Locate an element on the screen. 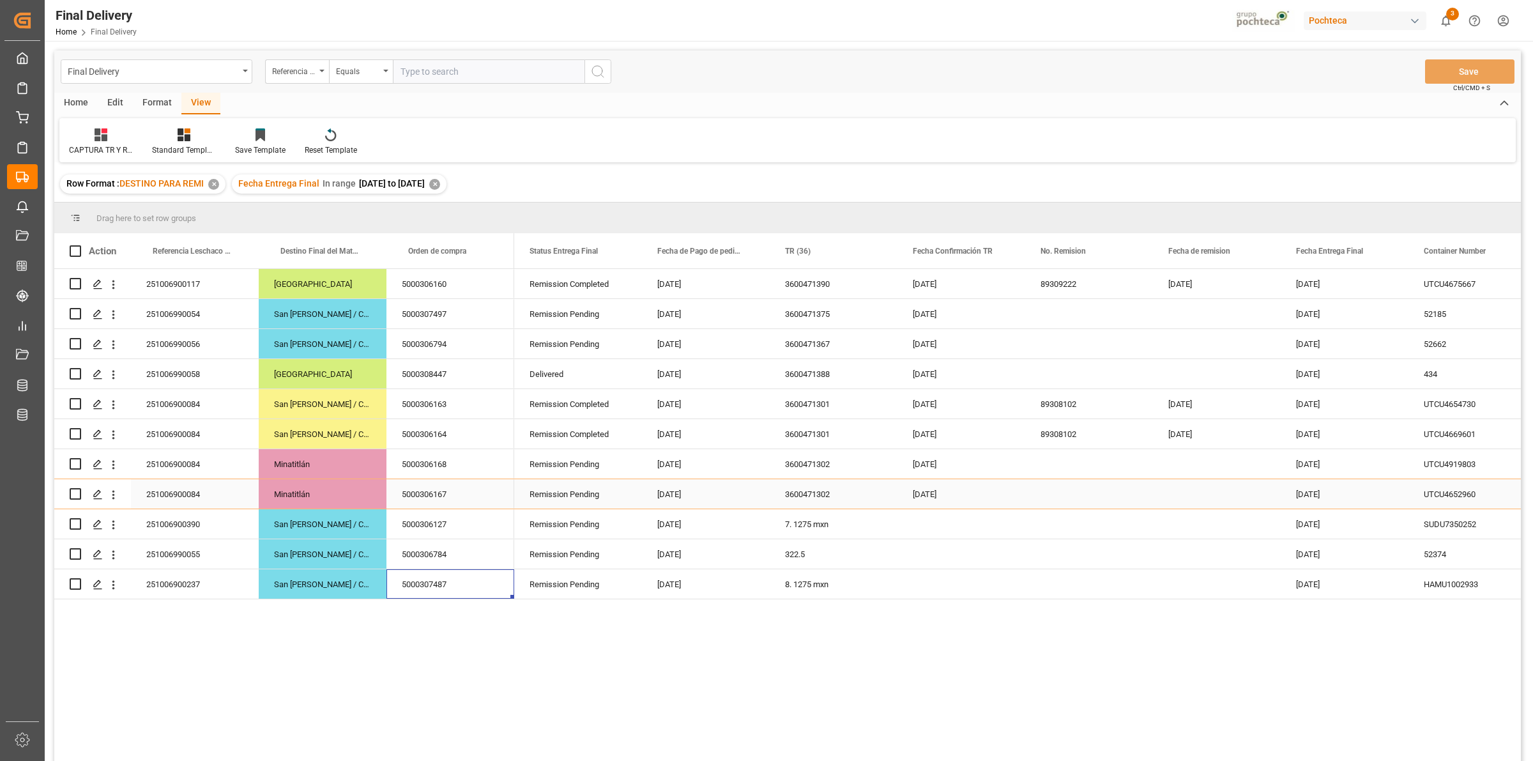  div: 3600471390 is located at coordinates (834, 284).